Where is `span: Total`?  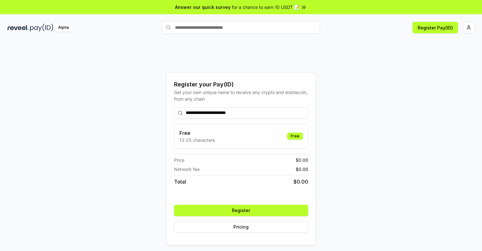
span: Total is located at coordinates (180, 181).